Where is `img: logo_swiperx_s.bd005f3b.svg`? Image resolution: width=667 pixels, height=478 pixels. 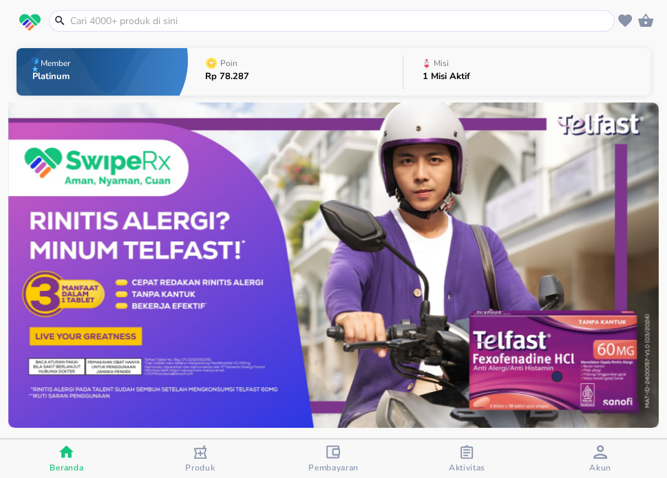
img: logo_swiperx_s.bd005f3b.svg is located at coordinates (30, 23).